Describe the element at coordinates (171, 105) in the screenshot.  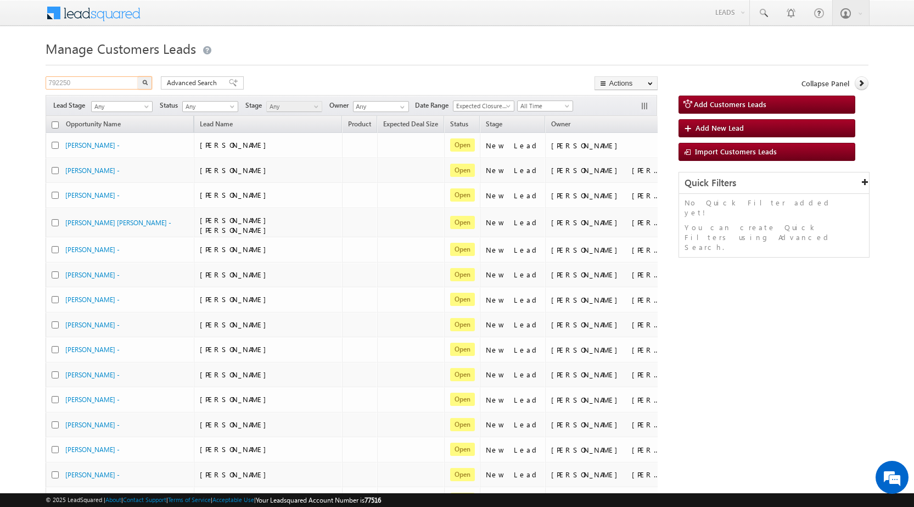
I see `span: Status` at that location.